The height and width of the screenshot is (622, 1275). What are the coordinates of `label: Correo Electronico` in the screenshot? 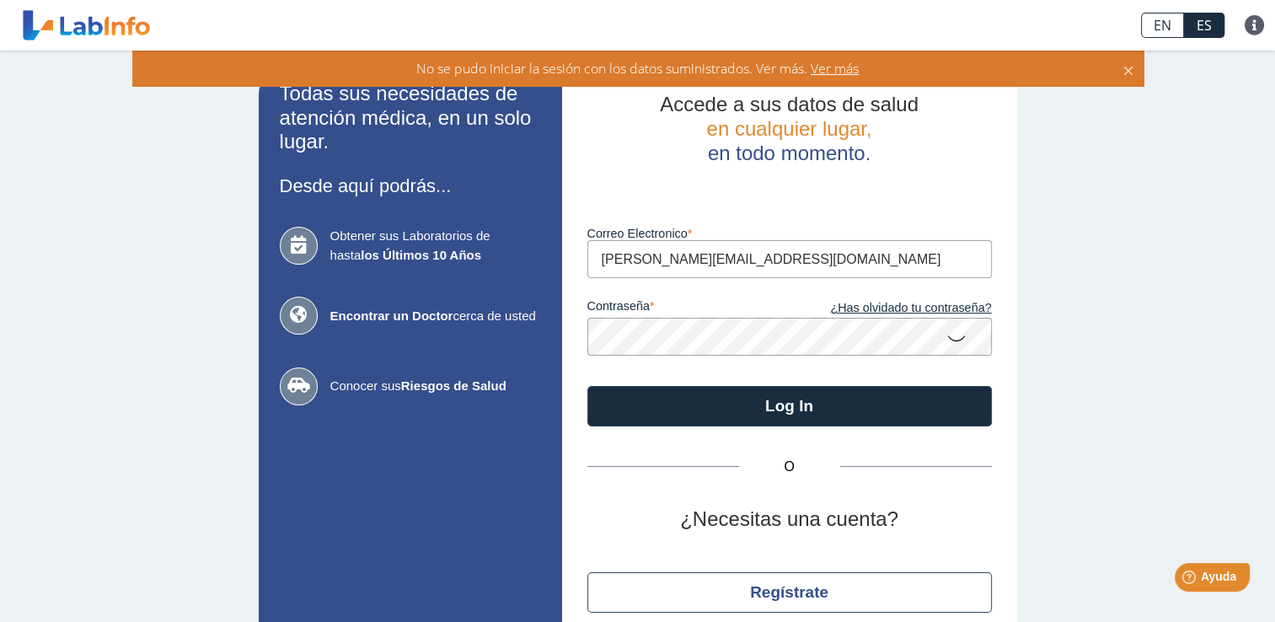 It's located at (789, 233).